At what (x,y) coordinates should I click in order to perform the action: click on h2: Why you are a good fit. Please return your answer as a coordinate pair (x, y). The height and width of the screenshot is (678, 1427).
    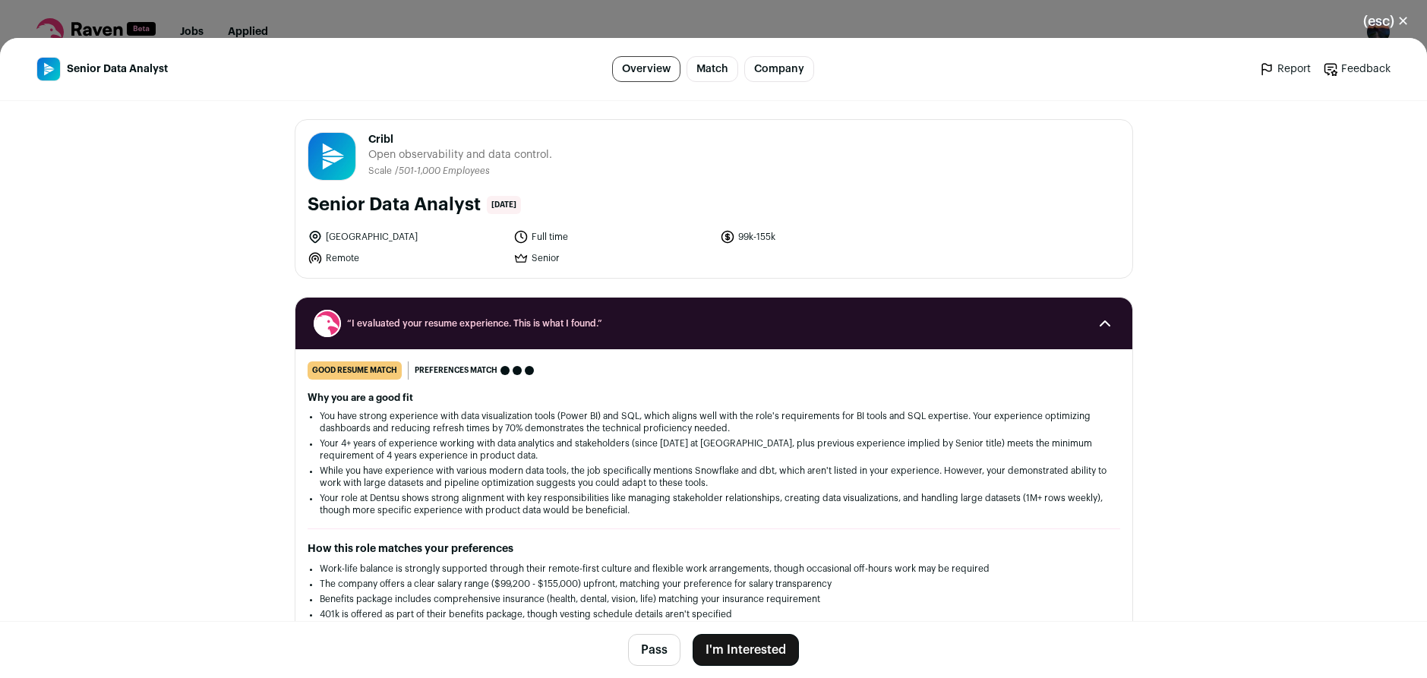
    Looking at the image, I should click on (714, 398).